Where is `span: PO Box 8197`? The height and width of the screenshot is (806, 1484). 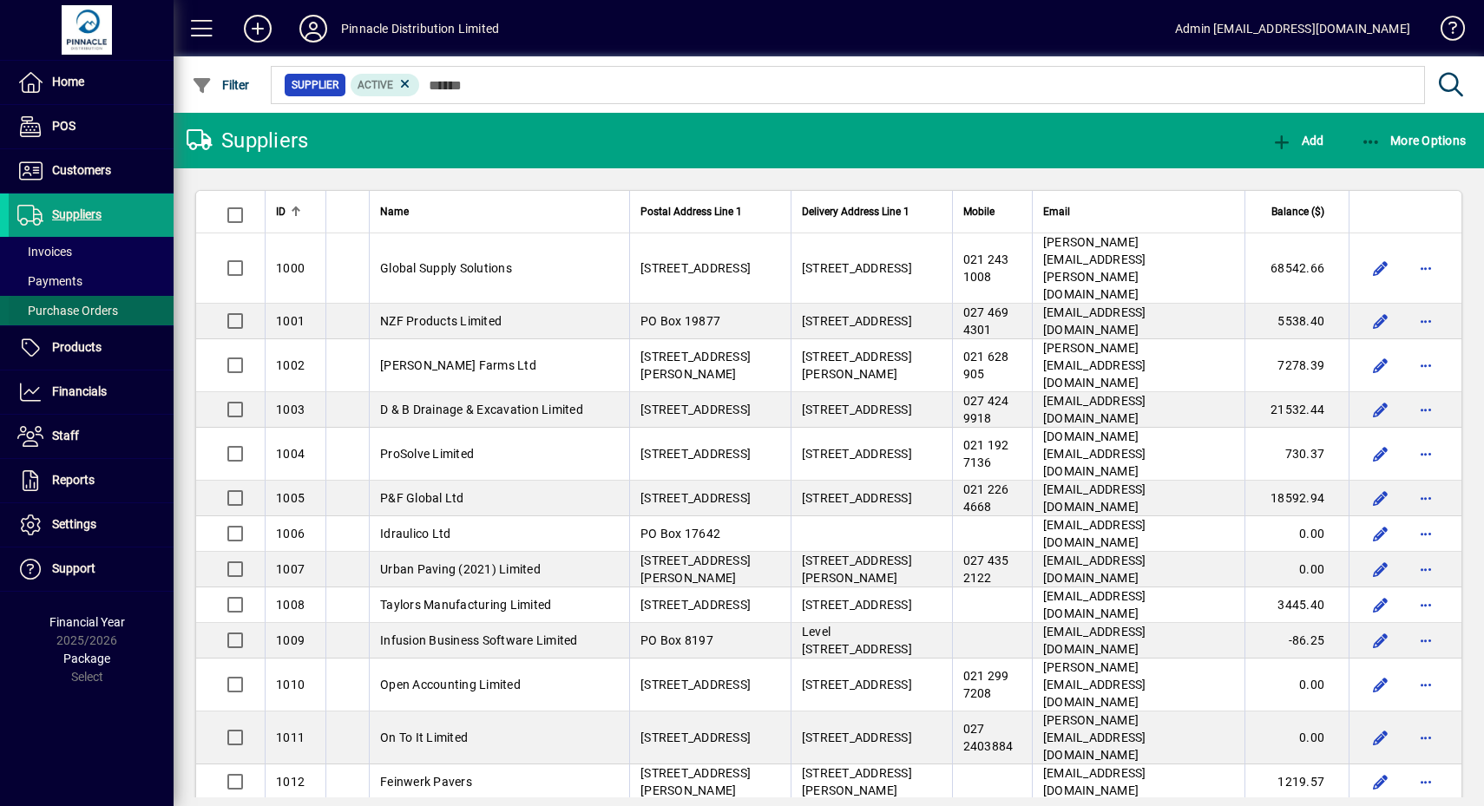 span: PO Box 8197 is located at coordinates (677, 640).